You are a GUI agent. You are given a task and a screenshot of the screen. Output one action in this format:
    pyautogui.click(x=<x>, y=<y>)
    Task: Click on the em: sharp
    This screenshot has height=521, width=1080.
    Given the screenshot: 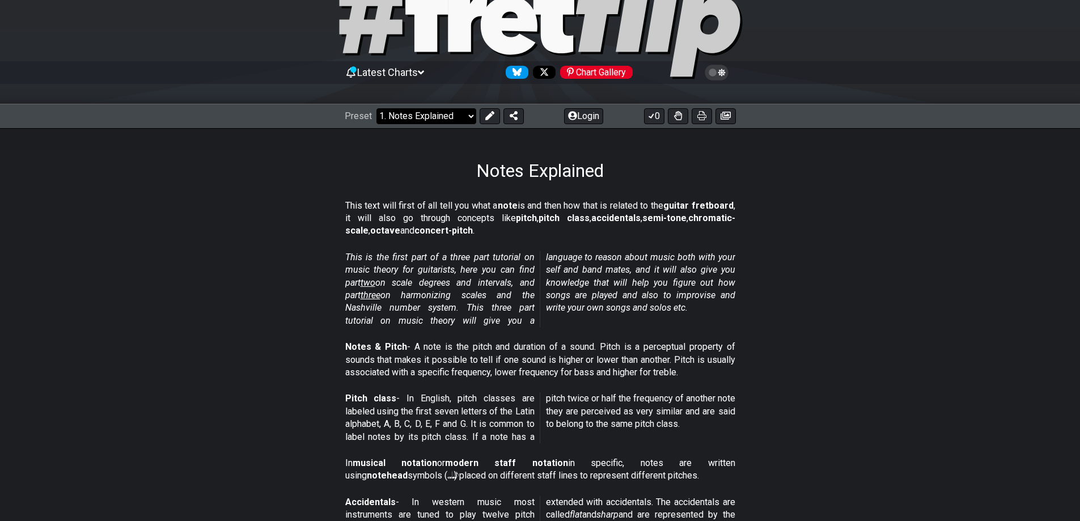 What is the action you would take?
    pyautogui.click(x=607, y=514)
    